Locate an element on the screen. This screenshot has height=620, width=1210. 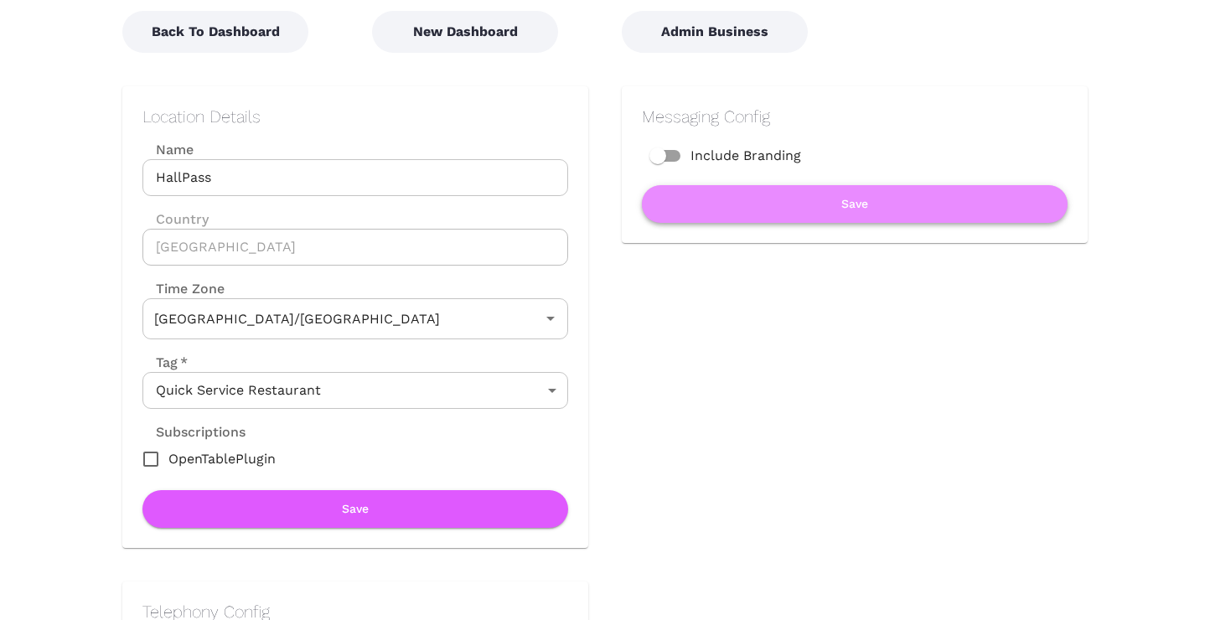
a: Back To Dashboard is located at coordinates (215, 31).